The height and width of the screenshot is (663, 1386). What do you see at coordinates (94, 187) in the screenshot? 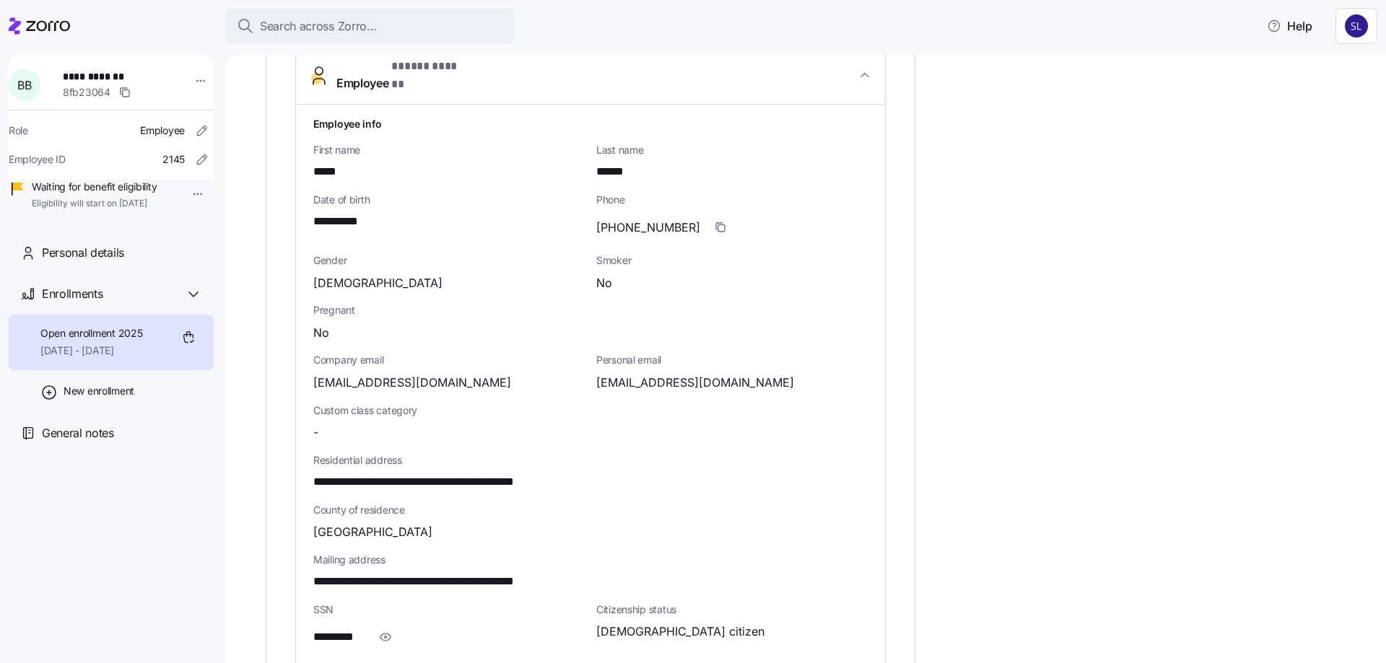
I see `span: Waiting for benefit eligibility` at bounding box center [94, 187].